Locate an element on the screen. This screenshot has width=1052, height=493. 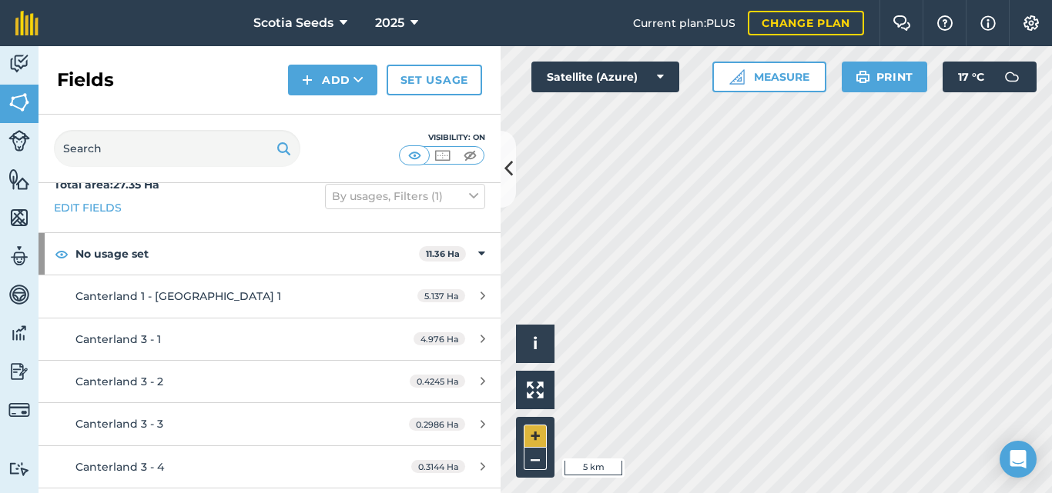
img: svg+xml;base64,PHN2ZyB4bWxucz0iaHR0cDovL3d3dy53My5vcmcvMjAwMC9zdmciIHdpZHRoPSIxNCIgaGVpZ2h0PSIyNC... is located at coordinates (307, 80).